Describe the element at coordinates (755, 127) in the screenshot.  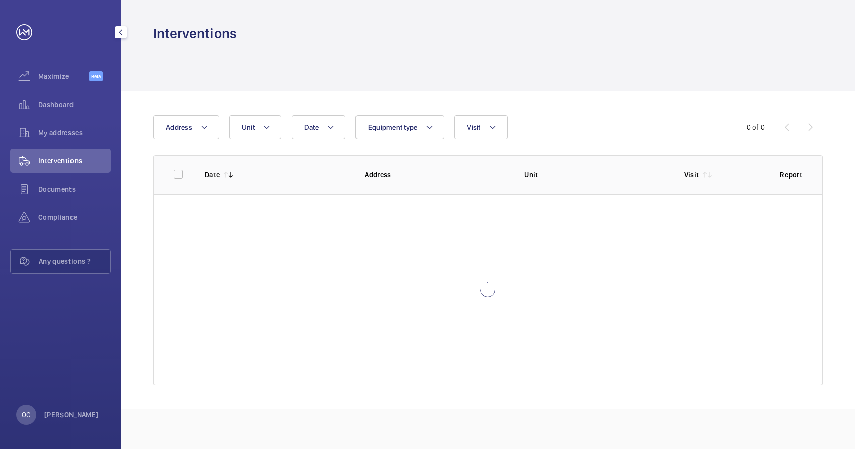
I see `div: 0 of 0` at that location.